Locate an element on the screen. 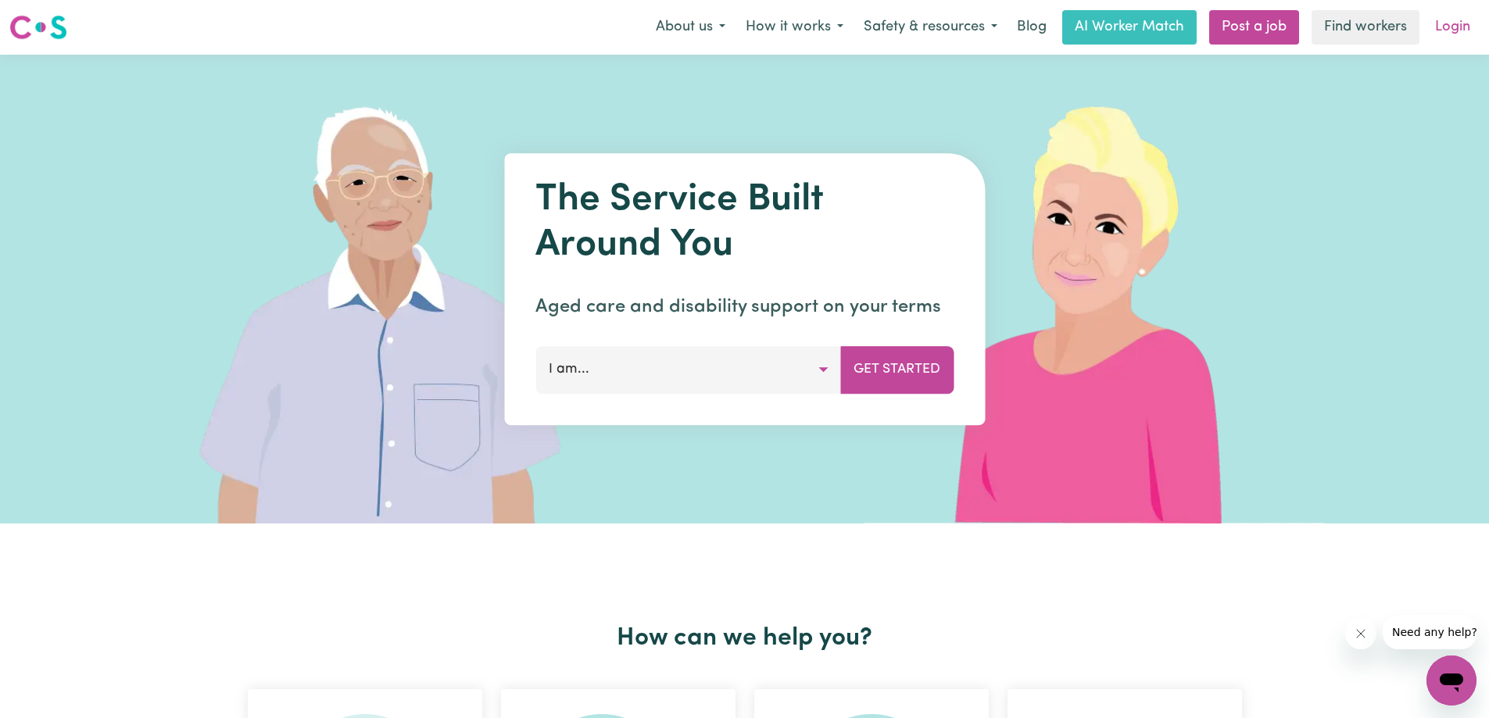  h2: How can we help you? is located at coordinates (745, 639).